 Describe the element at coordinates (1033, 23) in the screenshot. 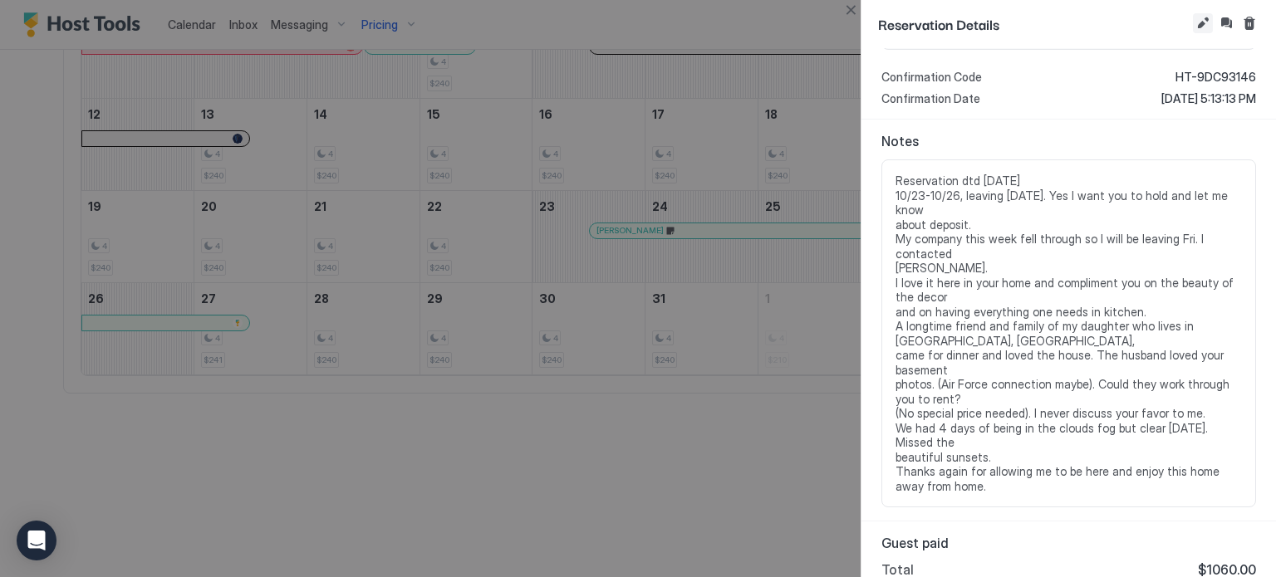

I see `span: Reservation Details` at that location.